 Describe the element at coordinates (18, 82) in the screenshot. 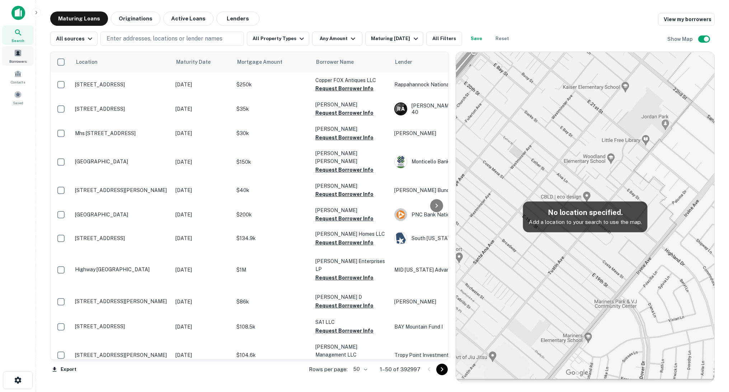

I see `span: Contacts` at that location.